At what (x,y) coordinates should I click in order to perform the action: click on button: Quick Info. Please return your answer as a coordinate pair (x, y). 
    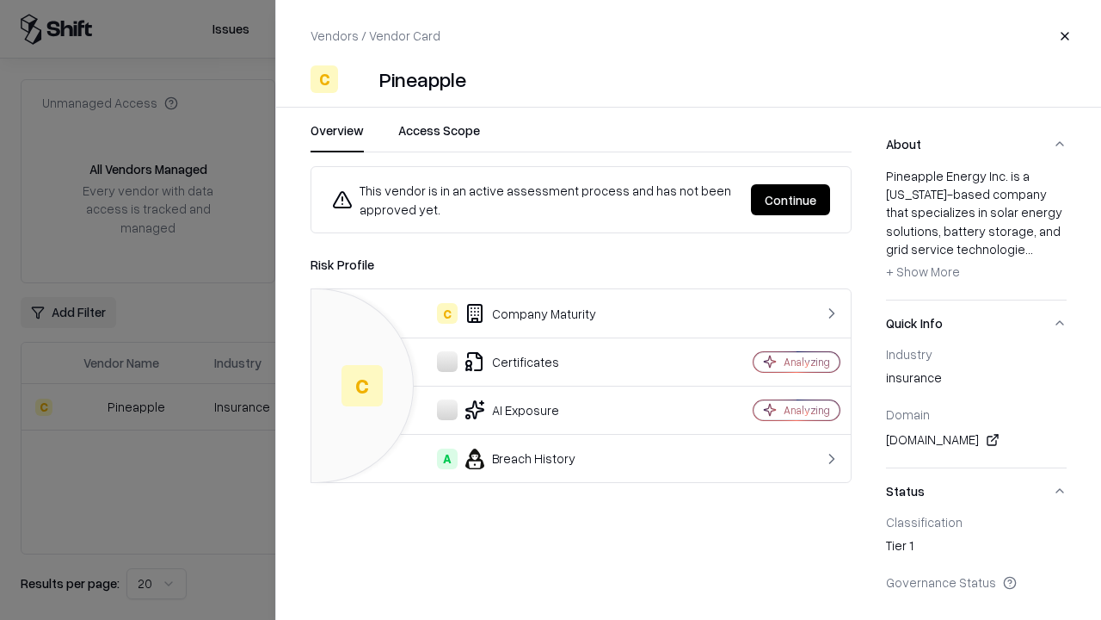
    Looking at the image, I should click on (977, 323).